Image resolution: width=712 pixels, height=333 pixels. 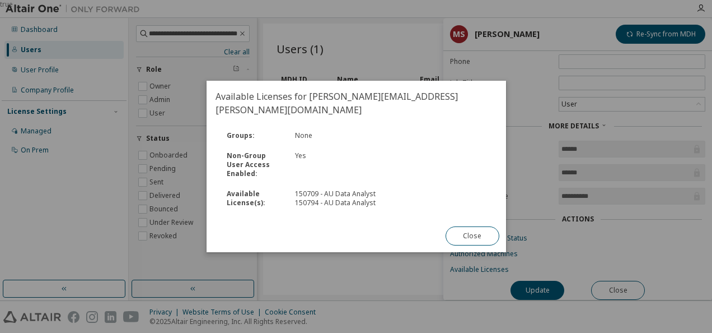 What do you see at coordinates (254, 198) in the screenshot?
I see `div: Available License(s) :` at bounding box center [254, 198].